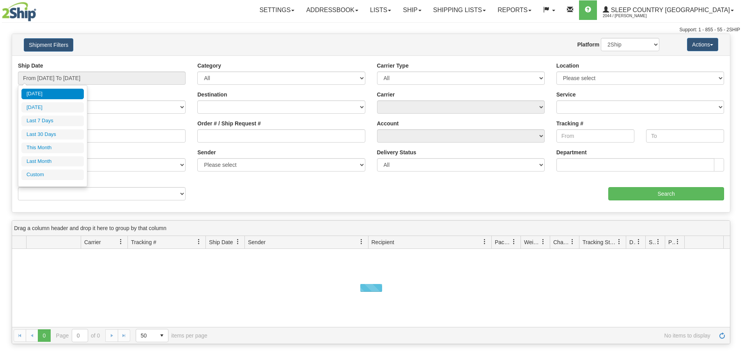  I want to click on label: Destination, so click(212, 94).